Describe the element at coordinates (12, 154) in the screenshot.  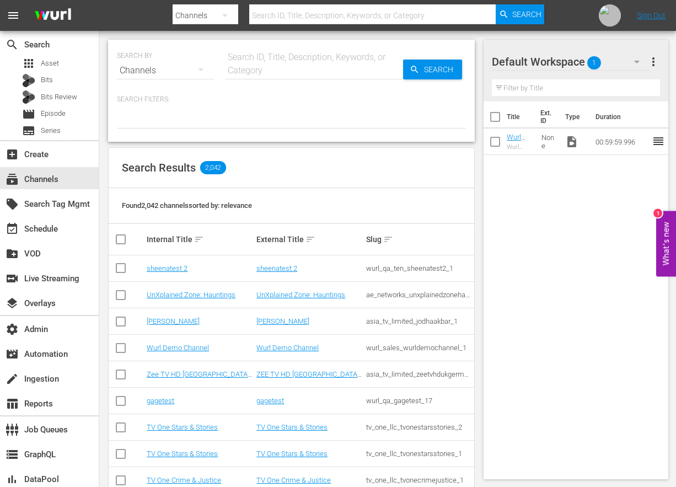
I see `span: Create` at that location.